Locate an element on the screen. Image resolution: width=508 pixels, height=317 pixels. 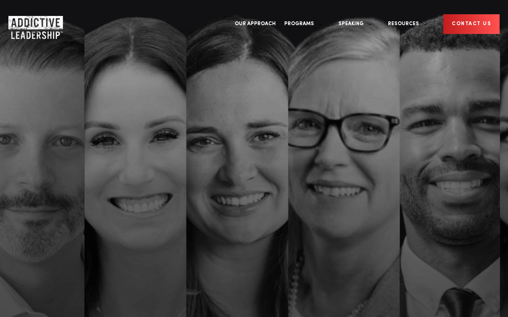
a: Home is located at coordinates (34, 24).